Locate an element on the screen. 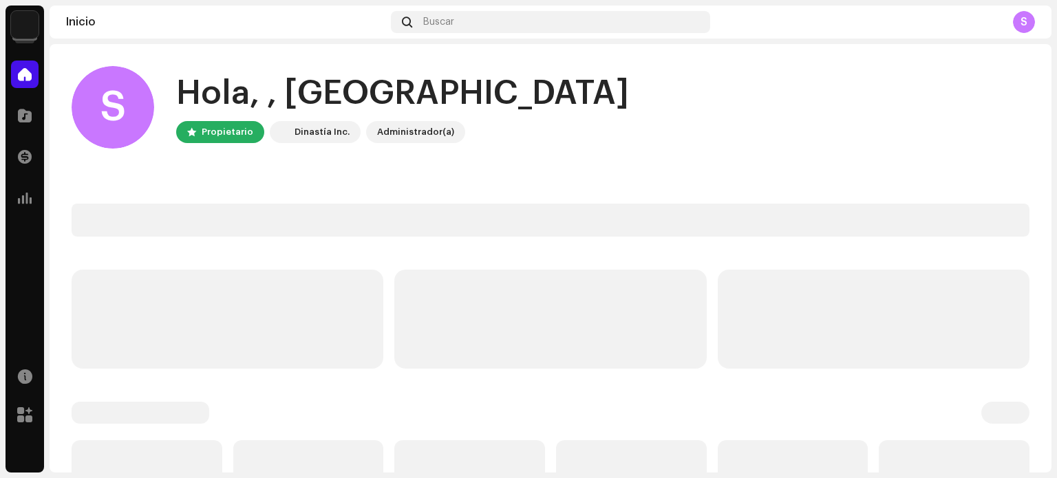  span: Buscar is located at coordinates (438, 22).